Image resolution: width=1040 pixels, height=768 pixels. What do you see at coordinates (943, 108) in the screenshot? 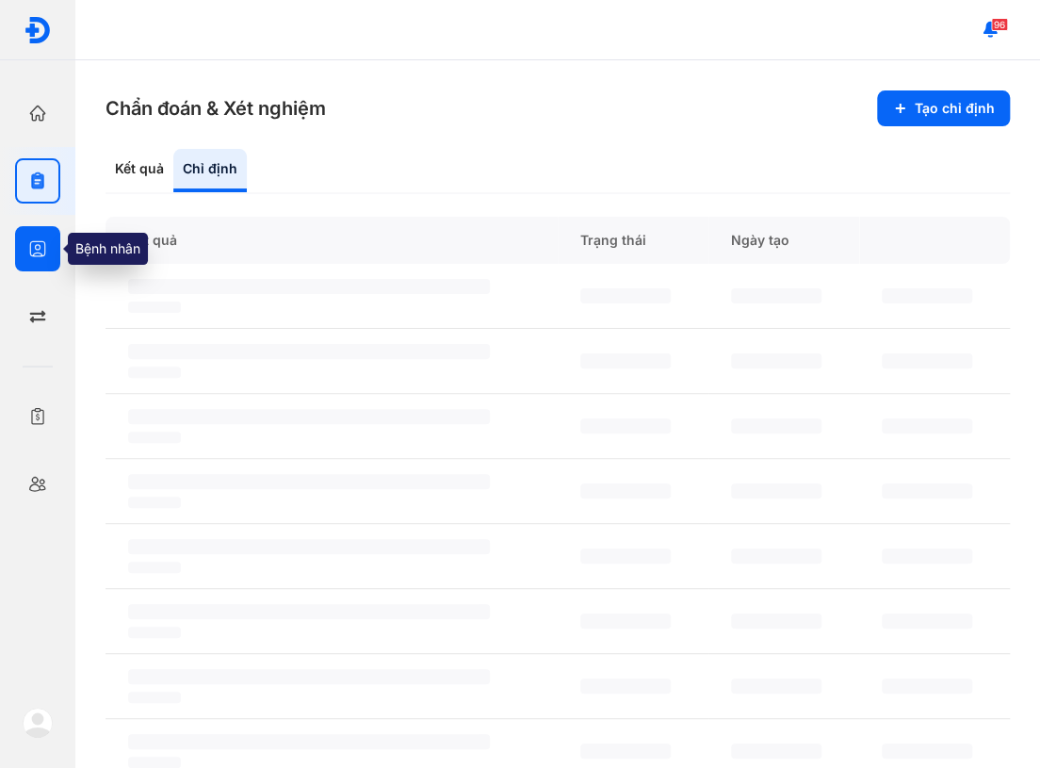
I see `button: Tạo chỉ định` at bounding box center [943, 108].